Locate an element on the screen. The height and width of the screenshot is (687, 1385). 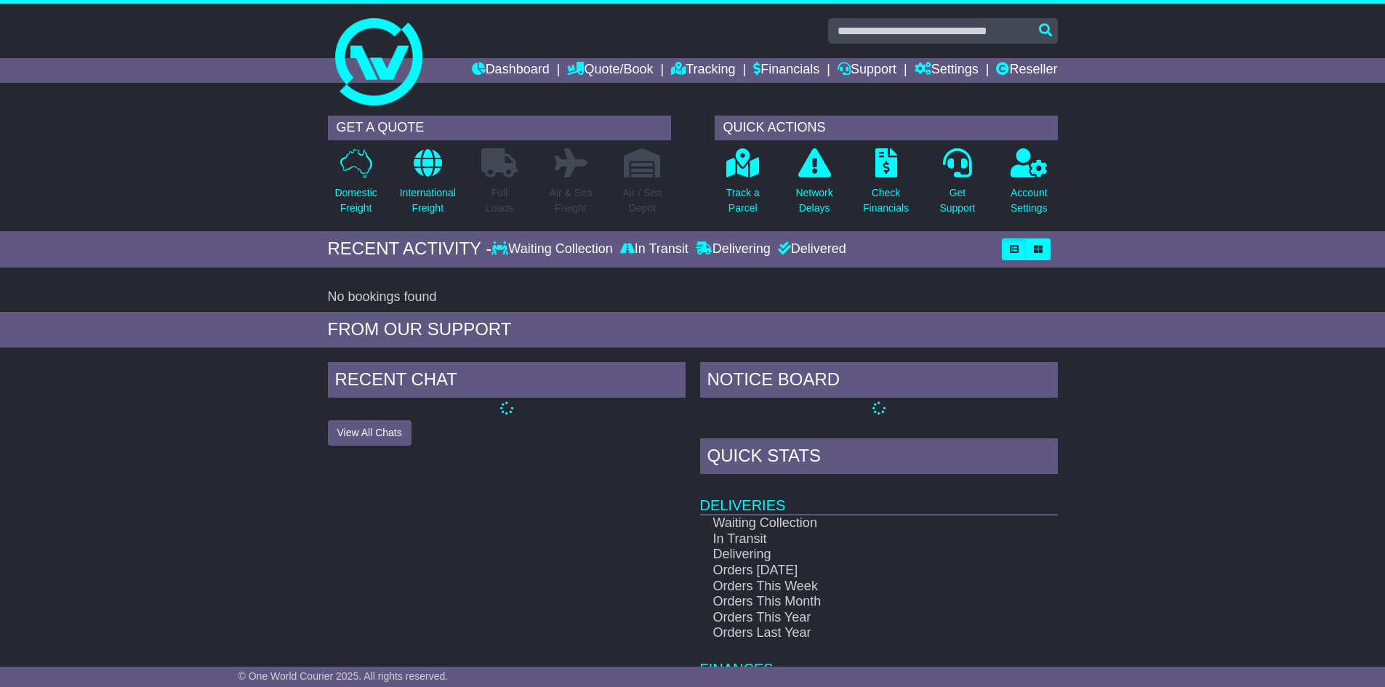
a: CheckFinancials is located at coordinates (885, 185).